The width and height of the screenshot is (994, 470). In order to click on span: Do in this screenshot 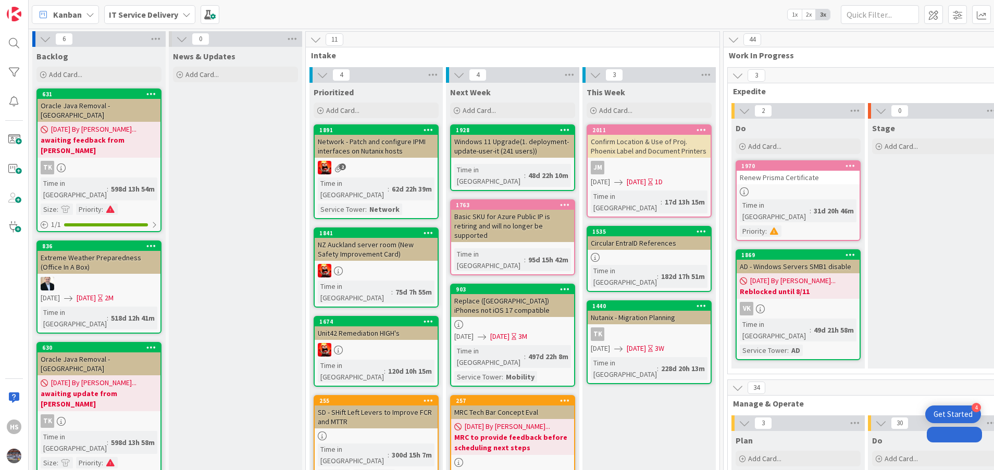, I will do `click(741, 128)`.